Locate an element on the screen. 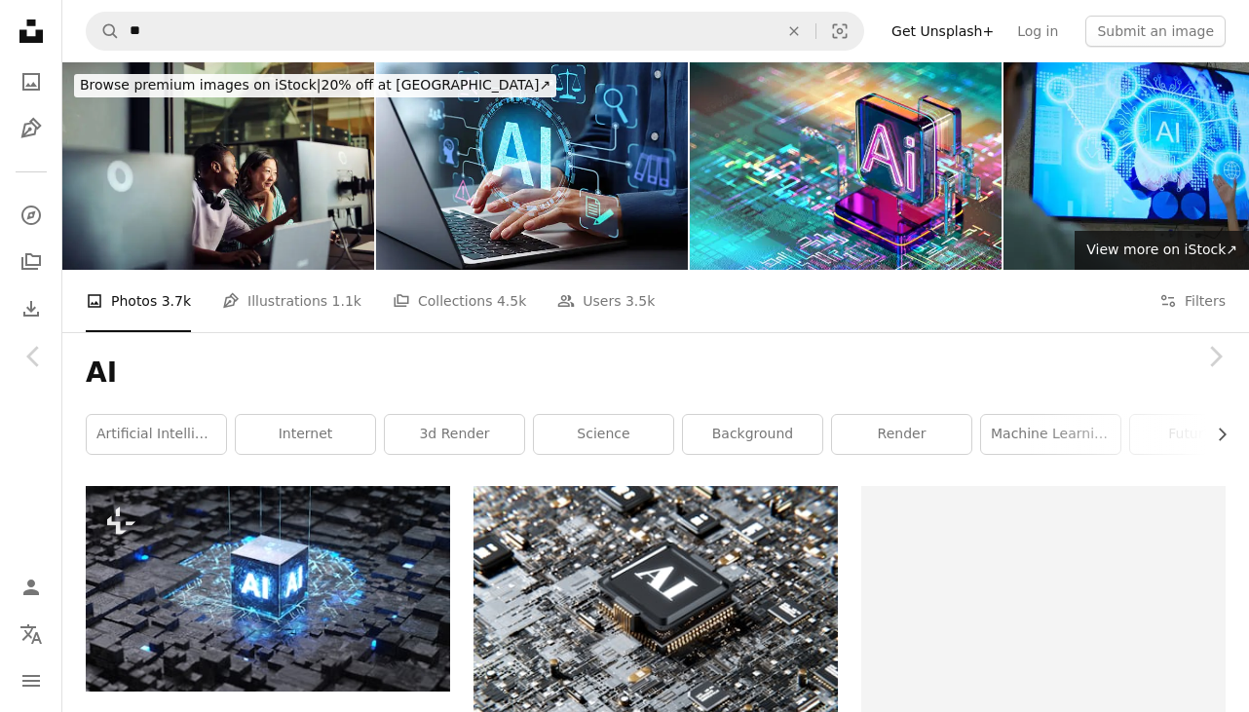 This screenshot has width=1249, height=712. img: AI governance and responsive generative artificial intelligence use. Compliance strategy and risk... is located at coordinates (532, 166).